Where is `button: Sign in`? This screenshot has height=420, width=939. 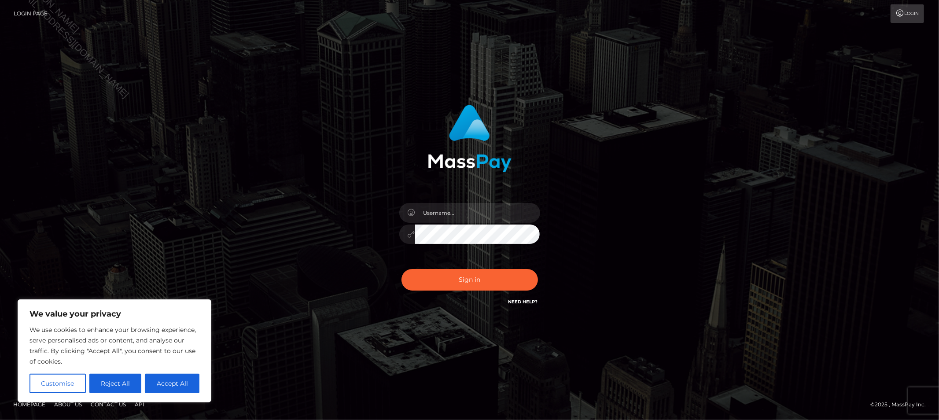 button: Sign in is located at coordinates (470, 279).